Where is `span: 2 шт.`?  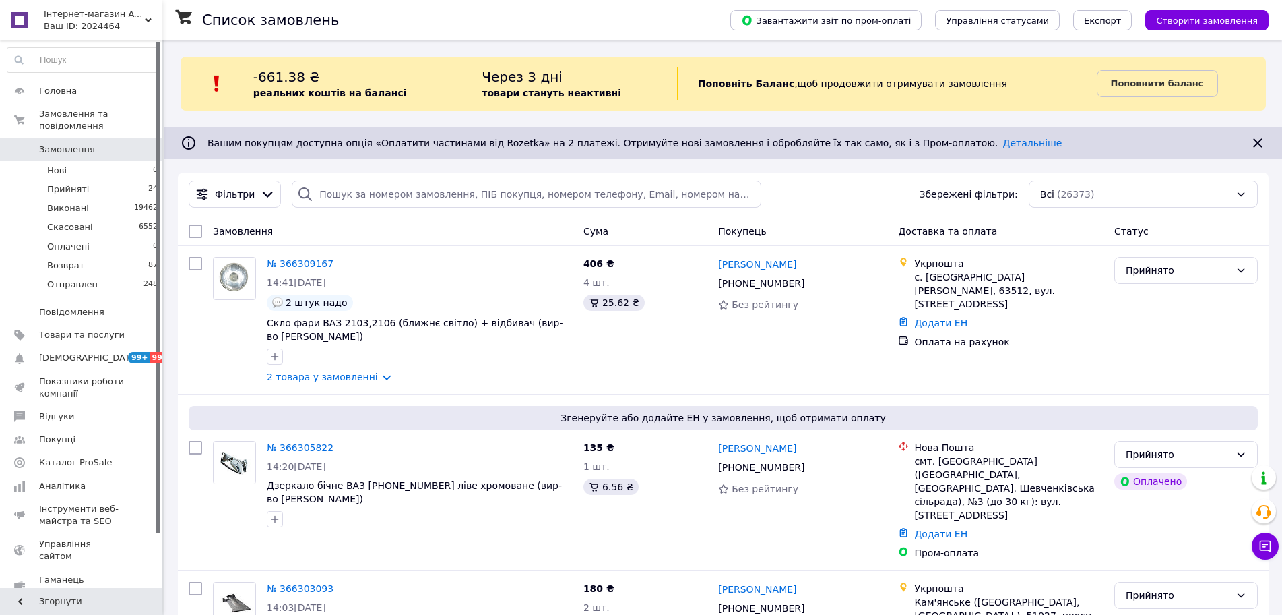 span: 2 шт. is located at coordinates (596, 607).